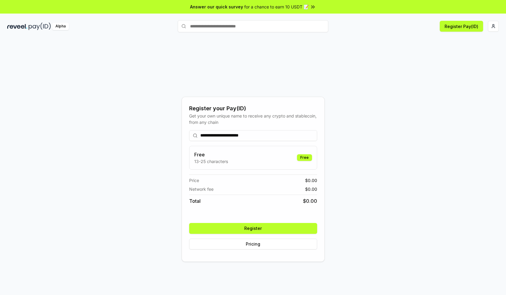  What do you see at coordinates (61, 26) in the screenshot?
I see `div: Alpha` at bounding box center [61, 26].